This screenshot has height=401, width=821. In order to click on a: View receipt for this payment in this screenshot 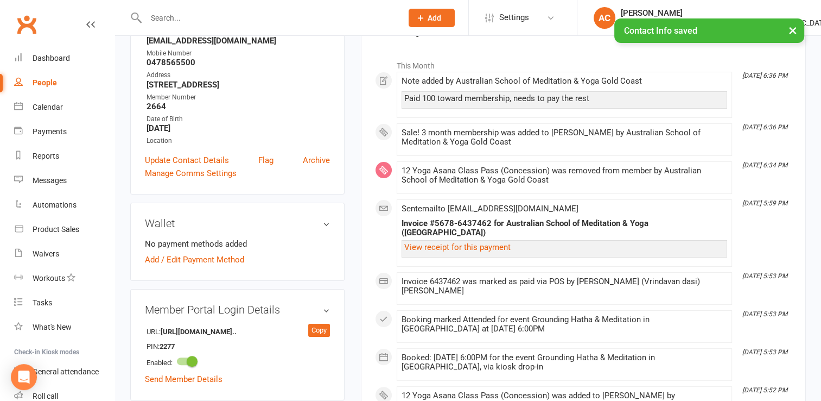, I will do `click(458, 247)`.